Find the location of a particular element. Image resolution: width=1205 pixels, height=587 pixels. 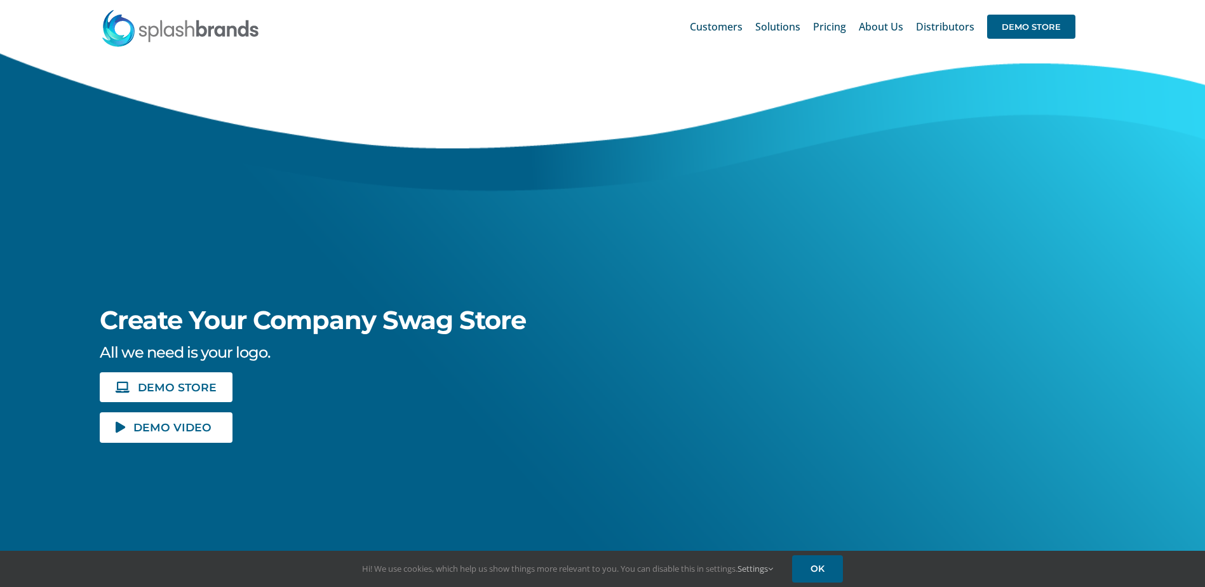

a: OK is located at coordinates (818, 569).